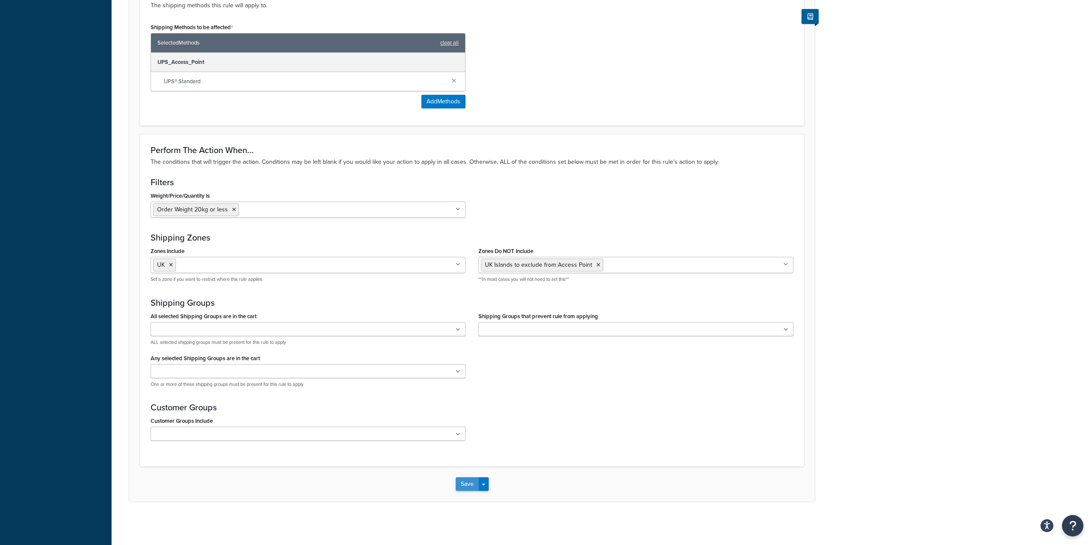 The width and height of the screenshot is (1092, 545). I want to click on button: Open Resource Center, so click(1072, 526).